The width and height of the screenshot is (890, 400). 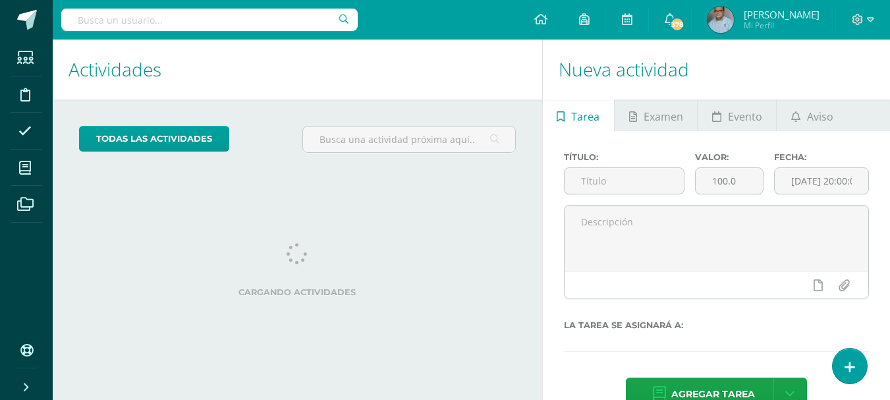 What do you see at coordinates (737, 115) in the screenshot?
I see `a: Evento` at bounding box center [737, 115].